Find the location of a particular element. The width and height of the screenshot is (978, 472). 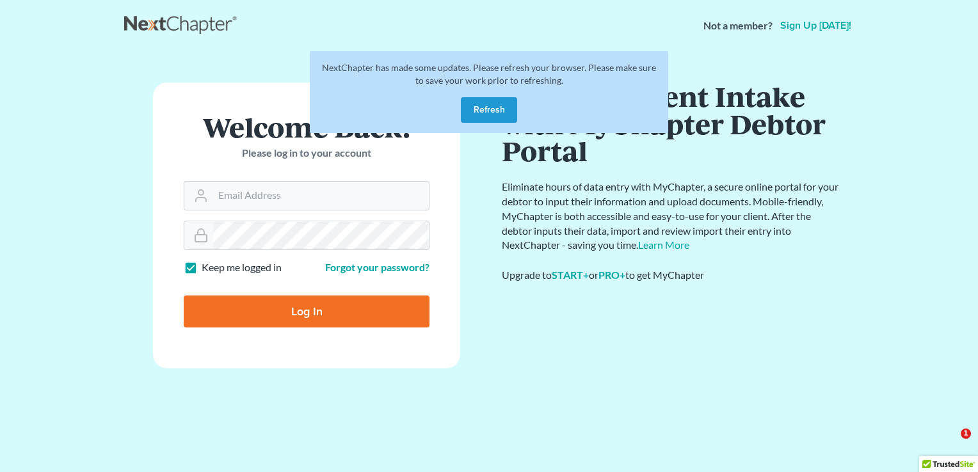

a: PRO+ is located at coordinates (612, 275).